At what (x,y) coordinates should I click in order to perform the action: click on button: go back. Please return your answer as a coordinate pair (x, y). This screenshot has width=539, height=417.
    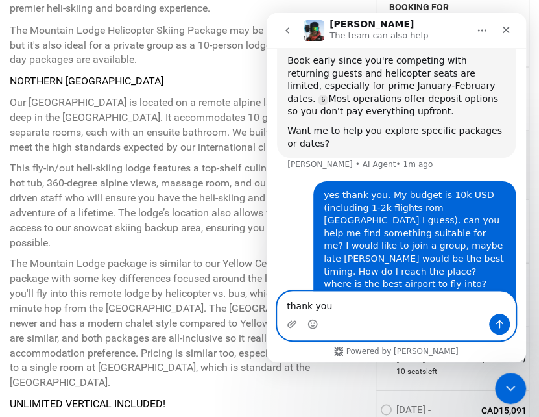
    Looking at the image, I should click on (21, 18).